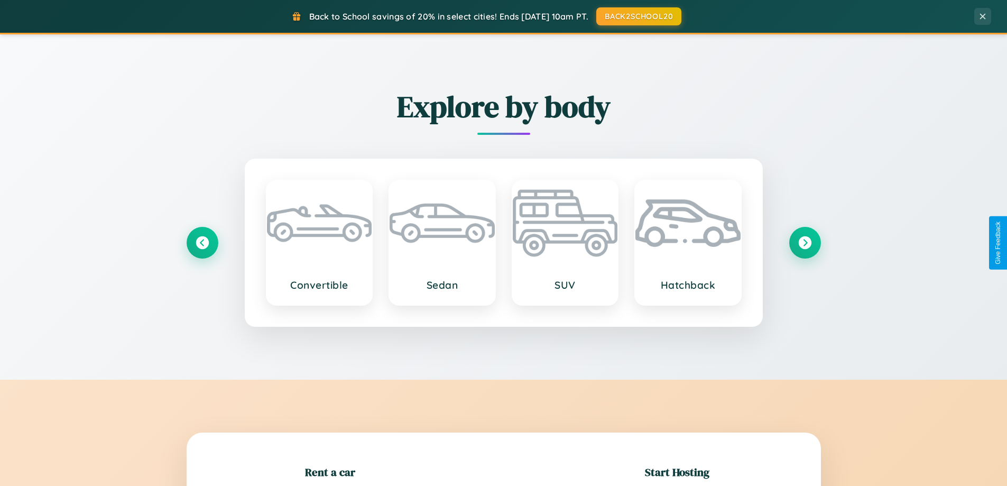 The height and width of the screenshot is (486, 1007). I want to click on button: BACK2SCHOOL20, so click(639, 16).